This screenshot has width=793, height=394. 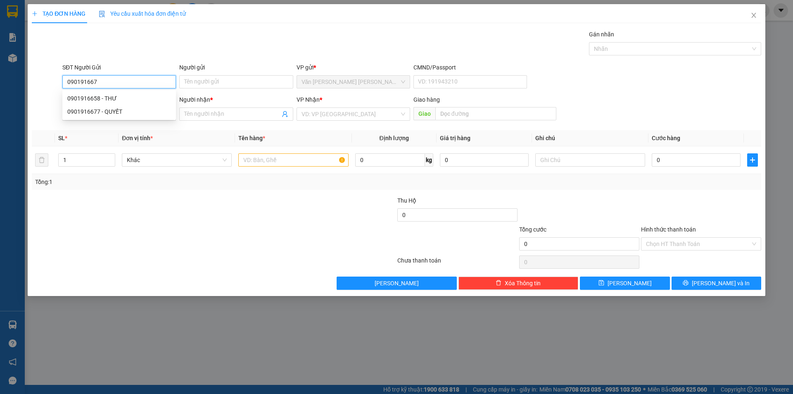 What do you see at coordinates (137, 138) in the screenshot?
I see `span: Đơn vị tính` at bounding box center [137, 138].